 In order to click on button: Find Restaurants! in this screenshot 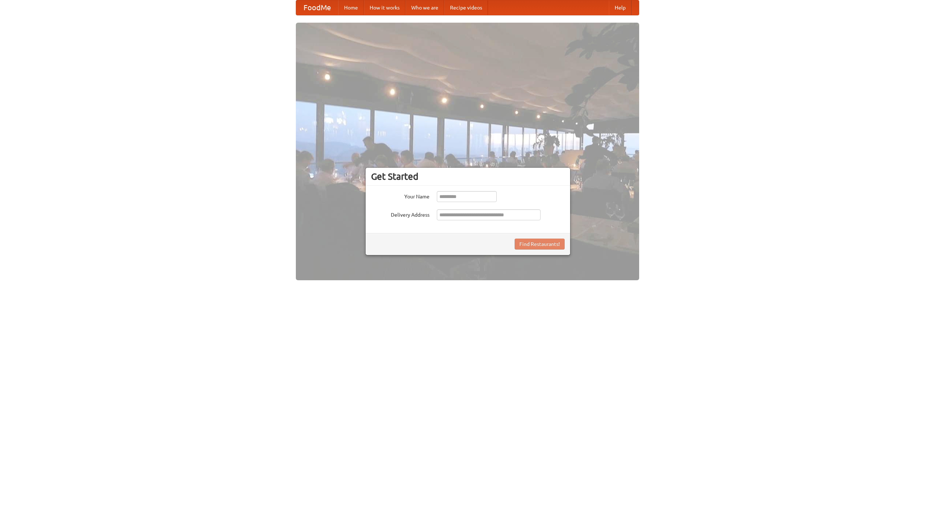, I will do `click(540, 244)`.